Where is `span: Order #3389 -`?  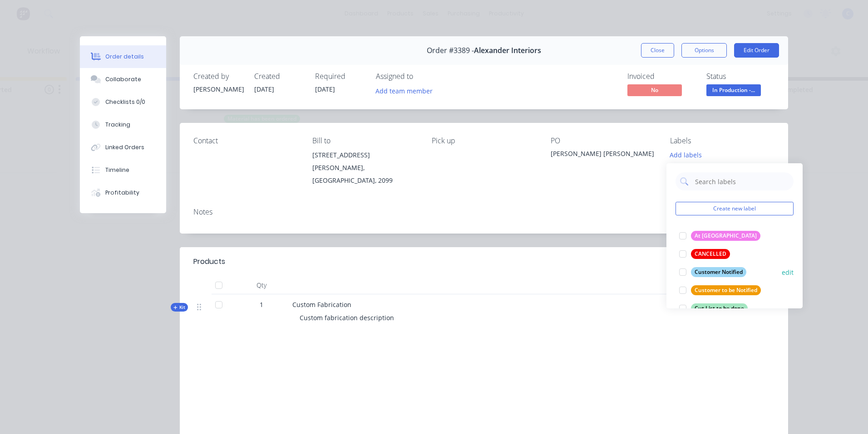 span: Order #3389 - is located at coordinates (450, 50).